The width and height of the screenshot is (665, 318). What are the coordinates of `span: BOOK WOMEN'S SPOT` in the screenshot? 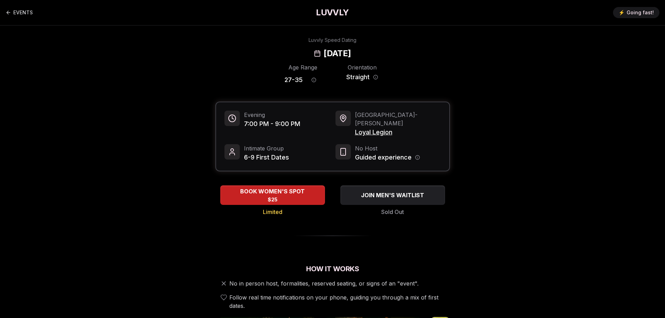 It's located at (272, 191).